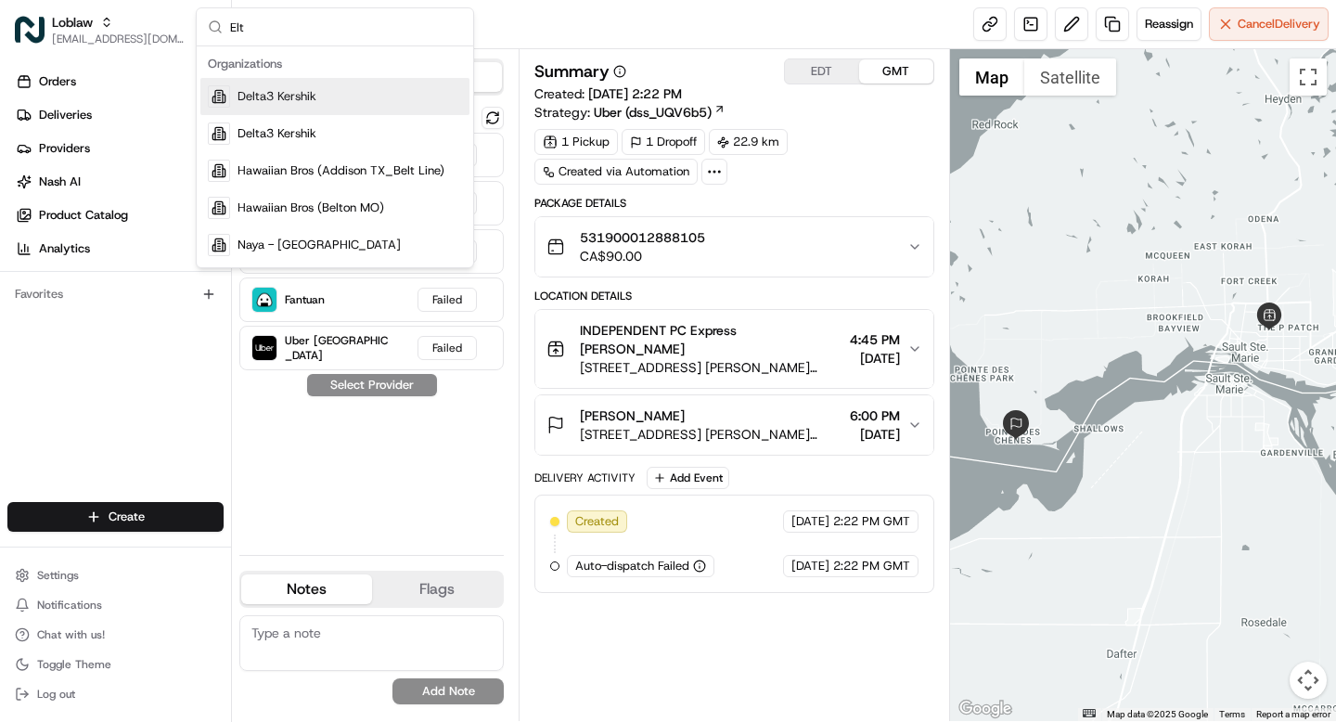 The height and width of the screenshot is (722, 1336). Describe the element at coordinates (70, 605) in the screenshot. I see `span: Notifications` at that location.